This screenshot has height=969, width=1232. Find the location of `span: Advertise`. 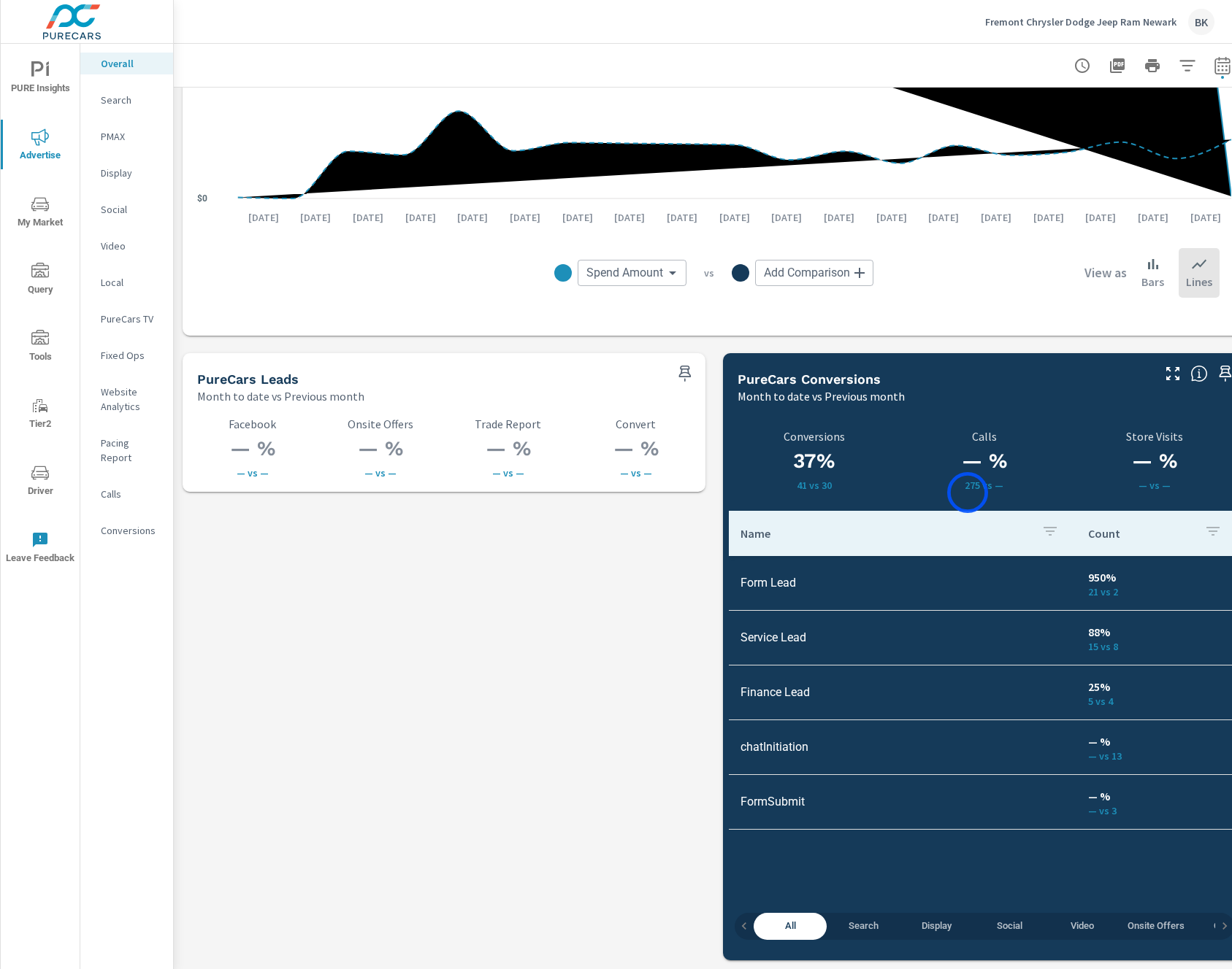

span: Advertise is located at coordinates (41, 146).